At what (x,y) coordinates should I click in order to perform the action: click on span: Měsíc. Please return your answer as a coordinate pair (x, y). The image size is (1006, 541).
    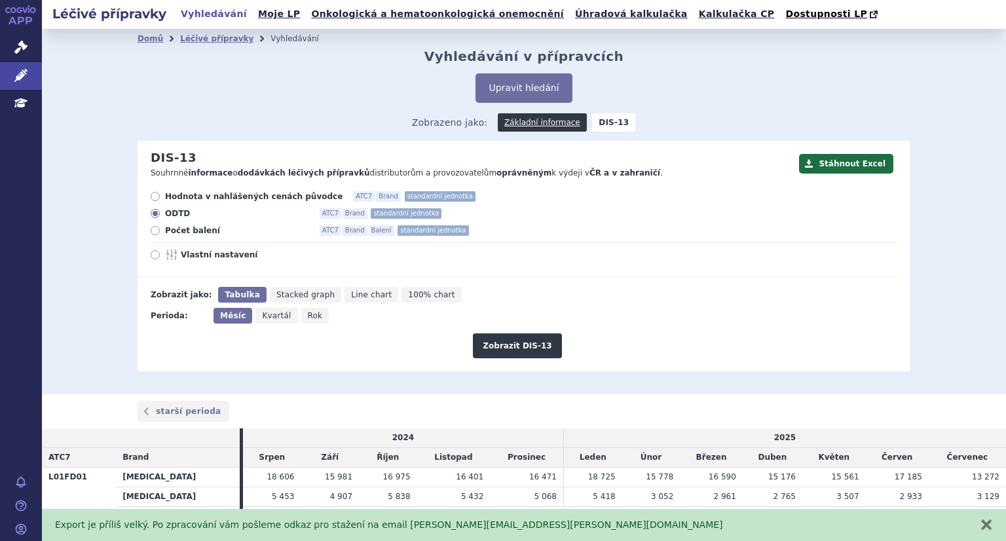
    Looking at the image, I should click on (232, 316).